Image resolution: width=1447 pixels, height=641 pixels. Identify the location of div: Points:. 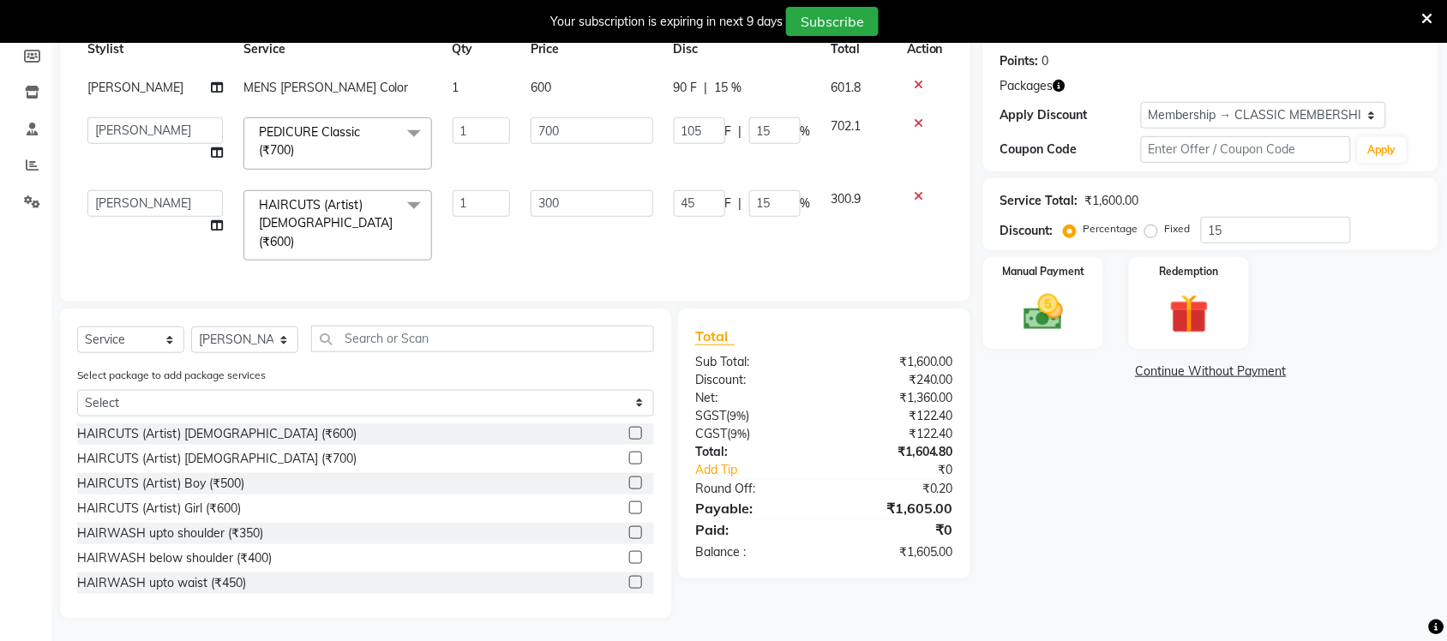
(1019, 61).